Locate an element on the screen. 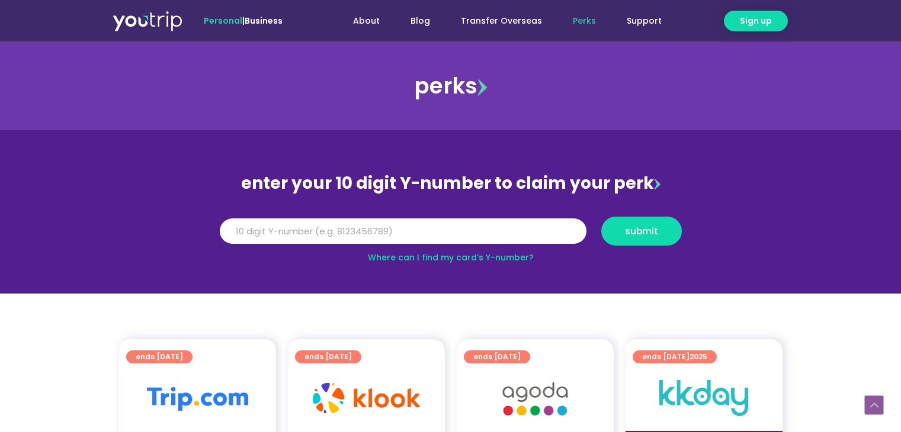 This screenshot has width=901, height=432. a: Support is located at coordinates (644, 21).